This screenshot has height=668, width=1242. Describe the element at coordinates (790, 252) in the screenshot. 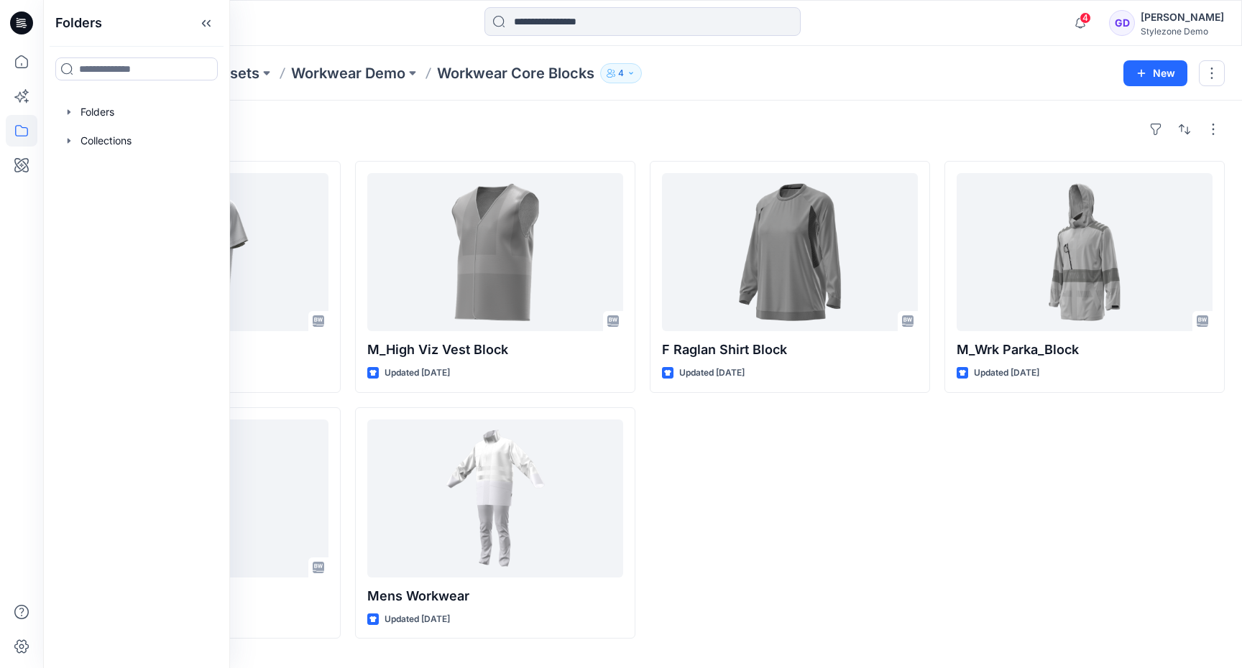

I see `a: F Raglan Shirt Block` at that location.